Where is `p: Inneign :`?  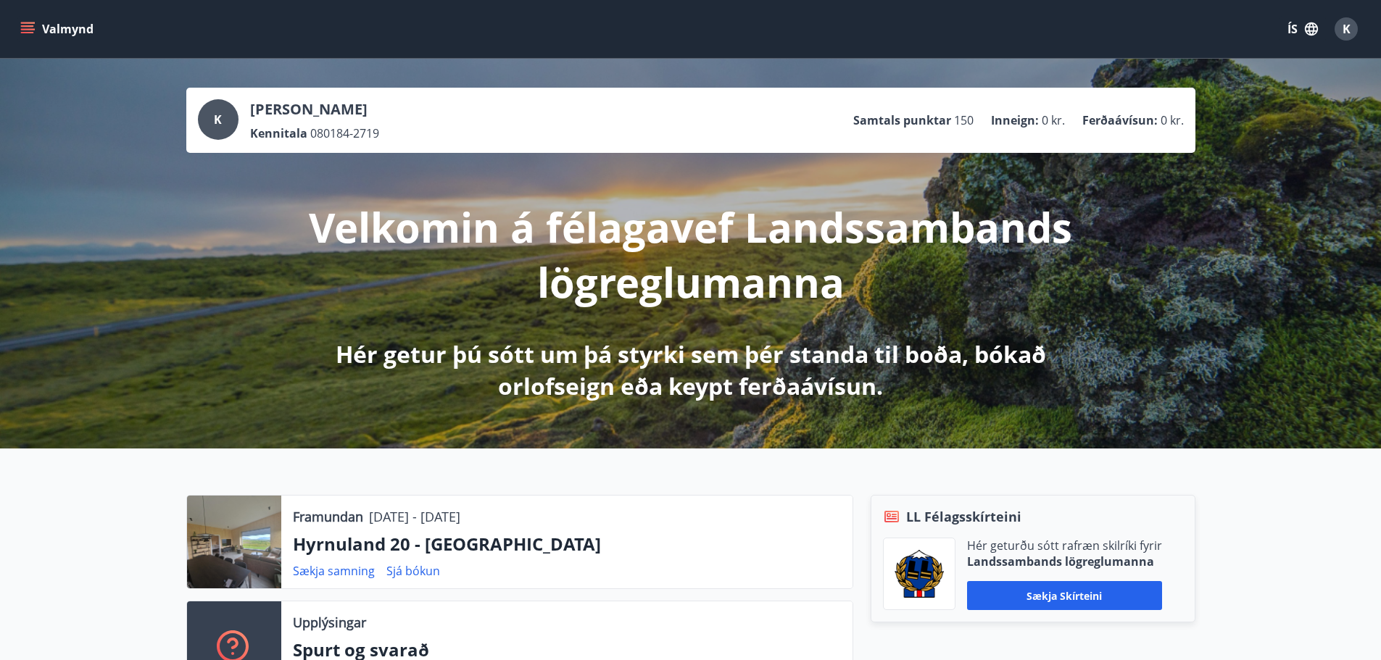
p: Inneign : is located at coordinates (1015, 120).